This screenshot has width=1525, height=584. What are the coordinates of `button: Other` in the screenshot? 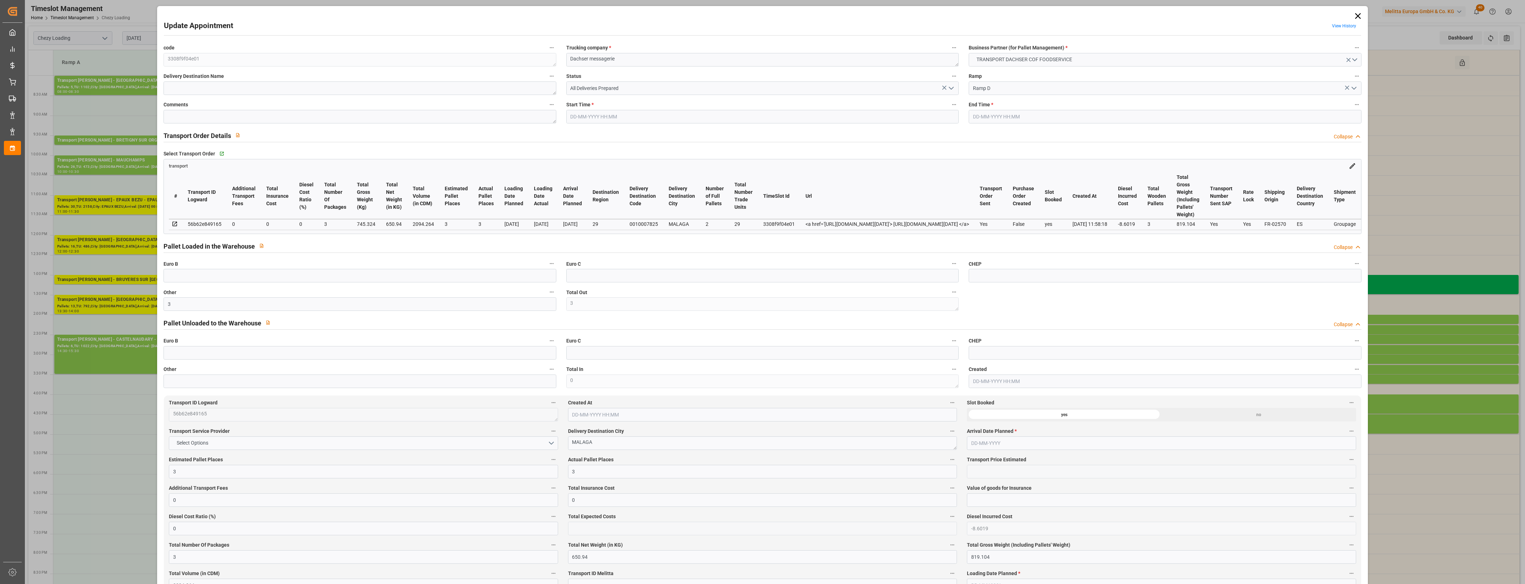 It's located at (552, 369).